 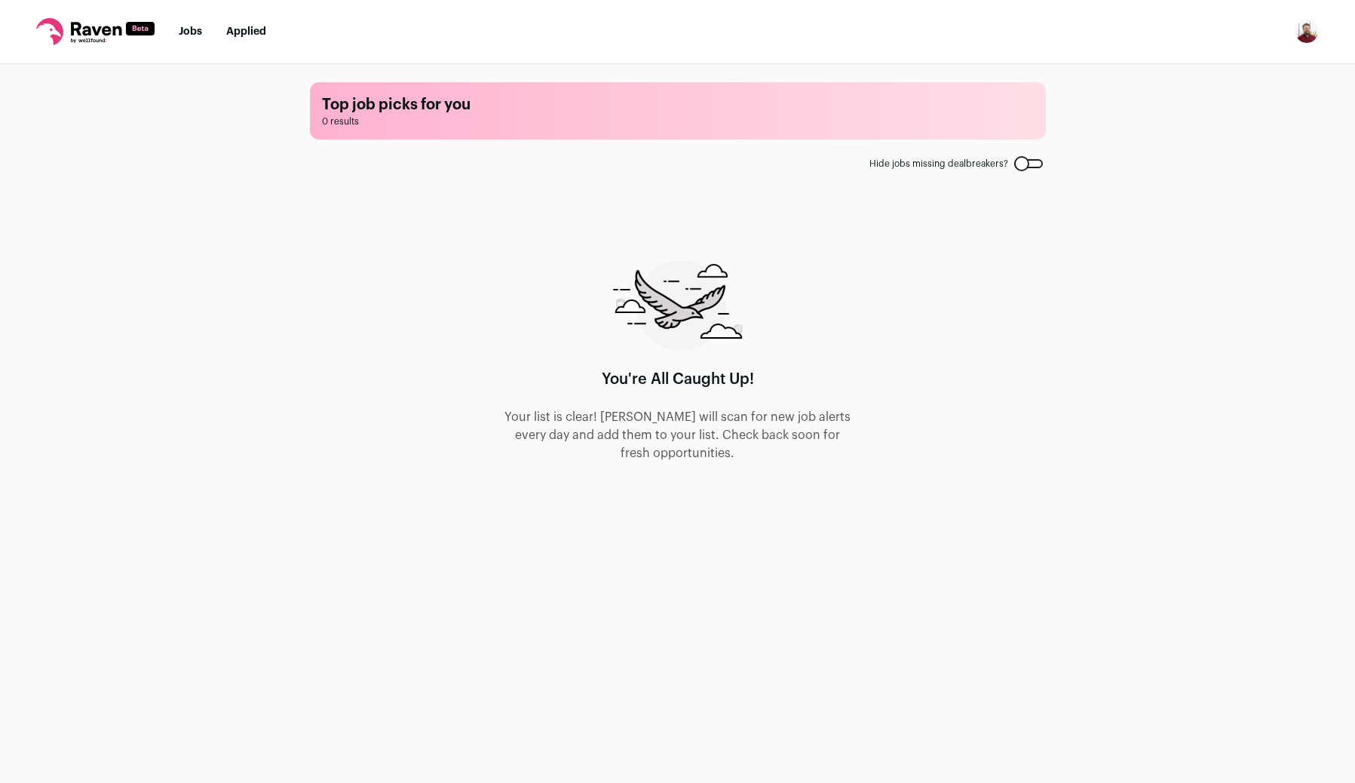 What do you see at coordinates (678, 105) in the screenshot?
I see `h1: Top job picks for you` at bounding box center [678, 105].